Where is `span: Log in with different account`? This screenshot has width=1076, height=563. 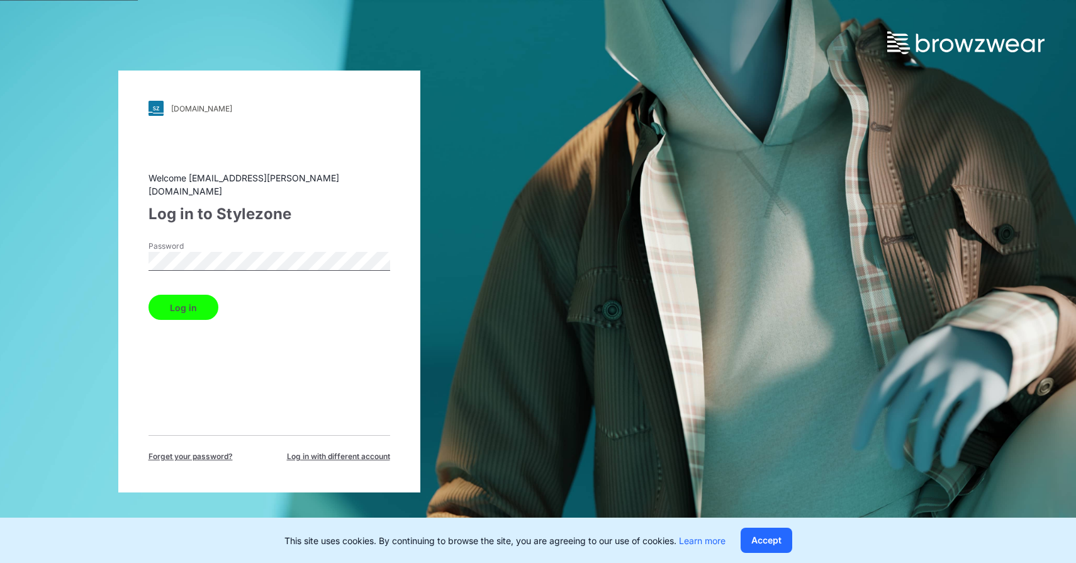 span: Log in with different account is located at coordinates (339, 456).